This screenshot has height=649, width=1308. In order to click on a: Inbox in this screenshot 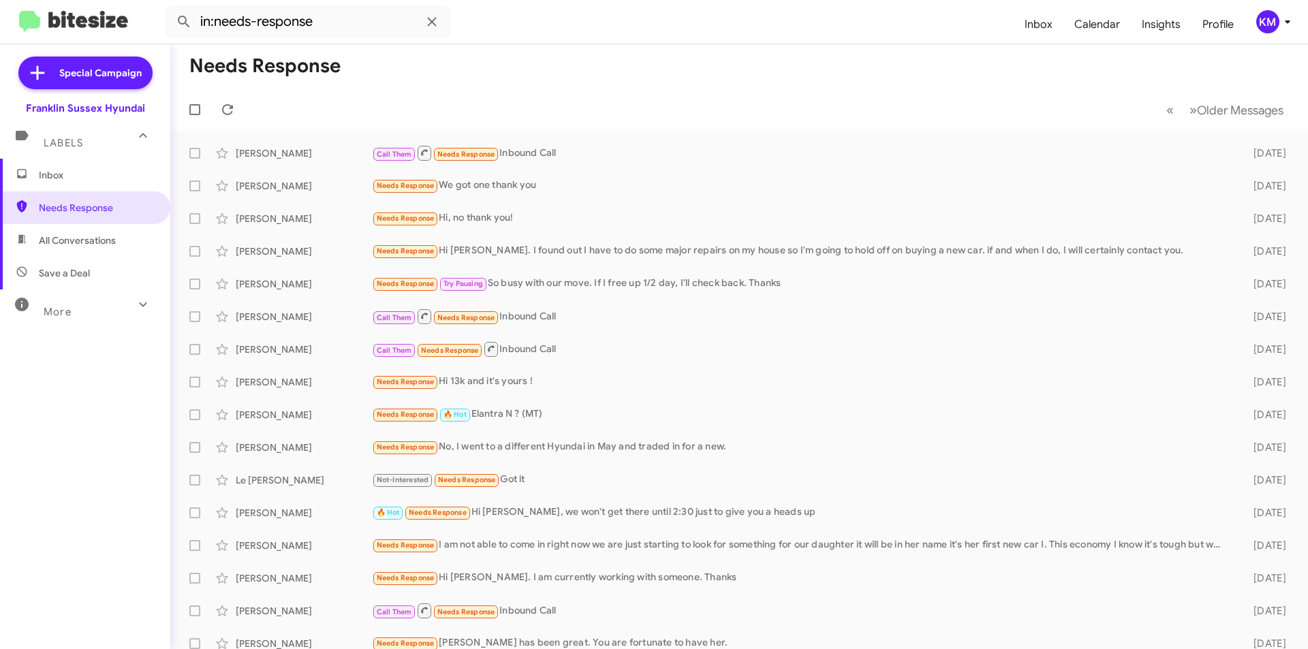, I will do `click(1038, 25)`.